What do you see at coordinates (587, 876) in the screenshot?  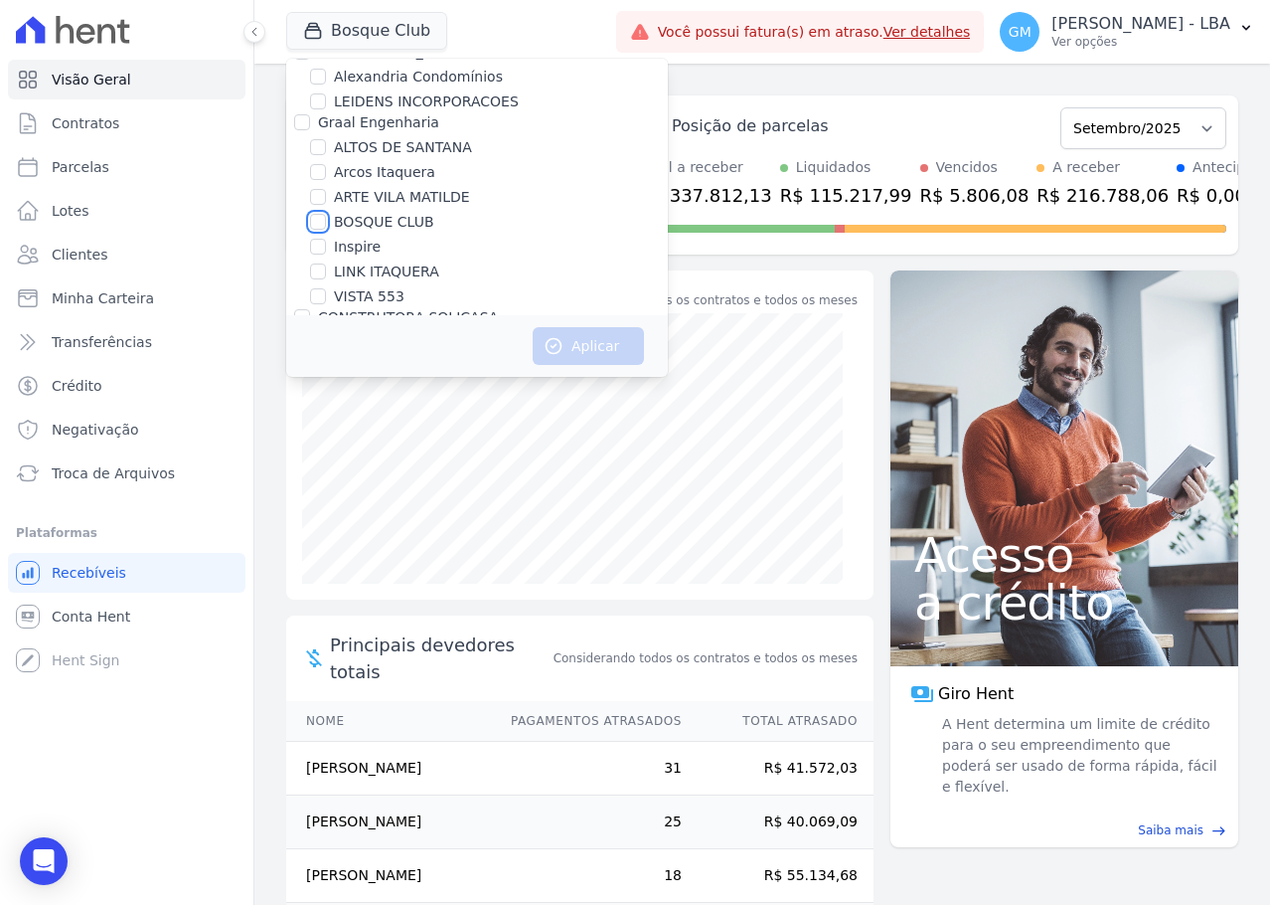 I see `td: 18` at bounding box center [587, 876].